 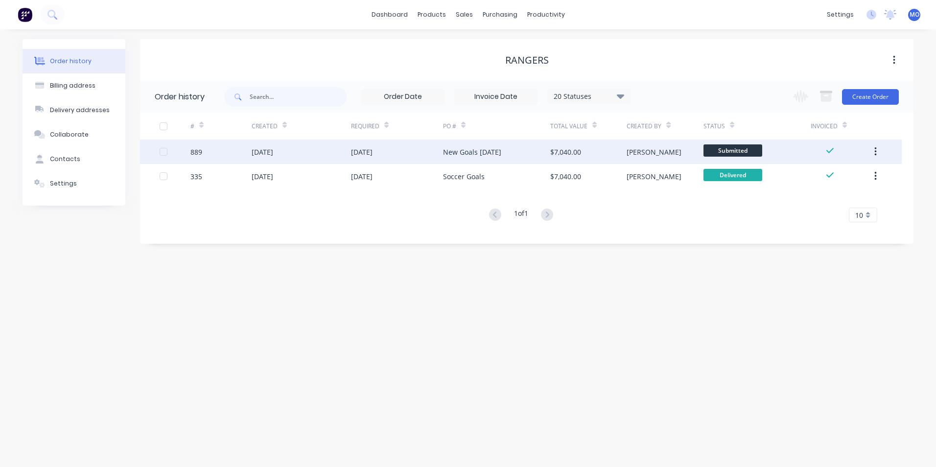 I want to click on div: Collaborate, so click(x=69, y=135).